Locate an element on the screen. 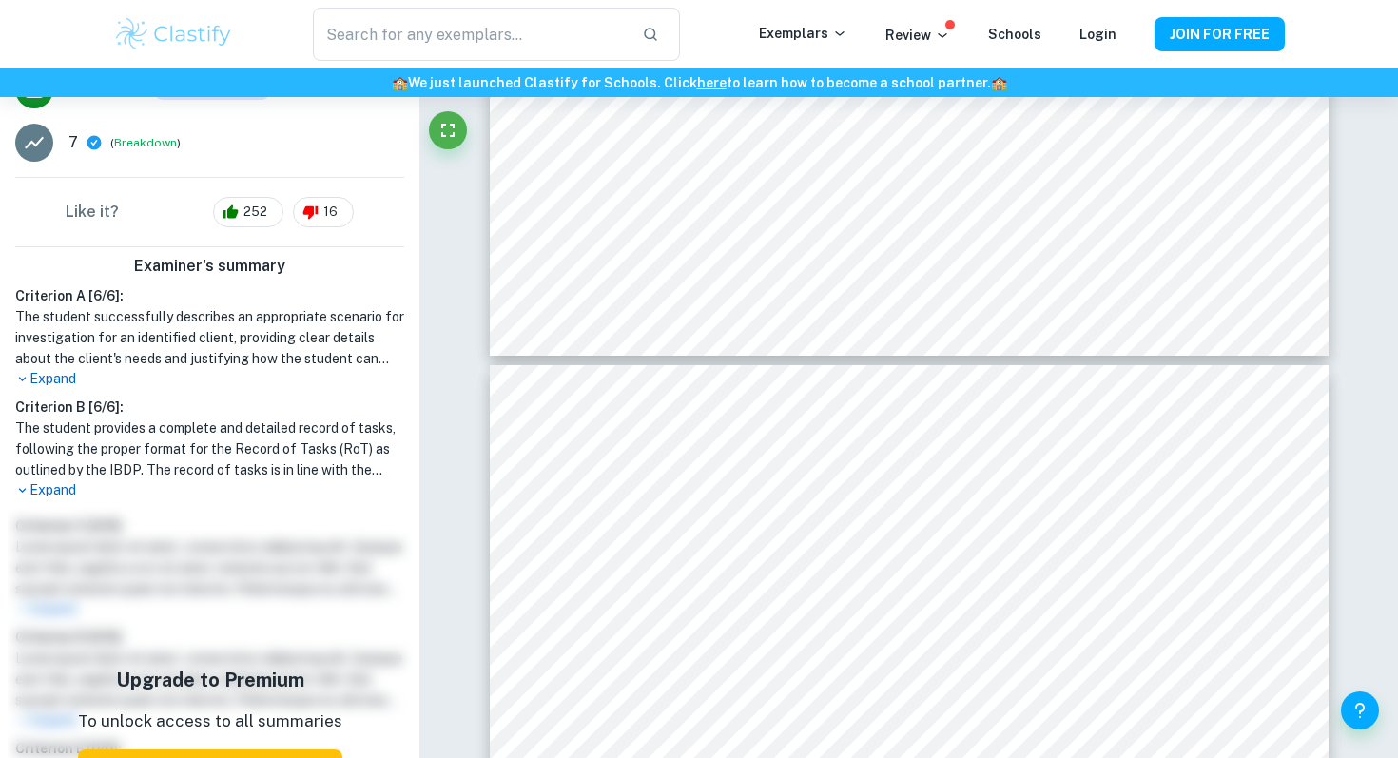 The width and height of the screenshot is (1398, 758). p: Review is located at coordinates (918, 35).